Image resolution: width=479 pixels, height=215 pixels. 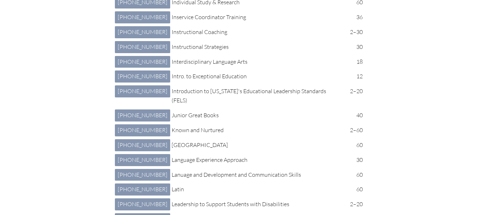 What do you see at coordinates (355, 116) in the screenshot?
I see `p: 40` at bounding box center [355, 116].